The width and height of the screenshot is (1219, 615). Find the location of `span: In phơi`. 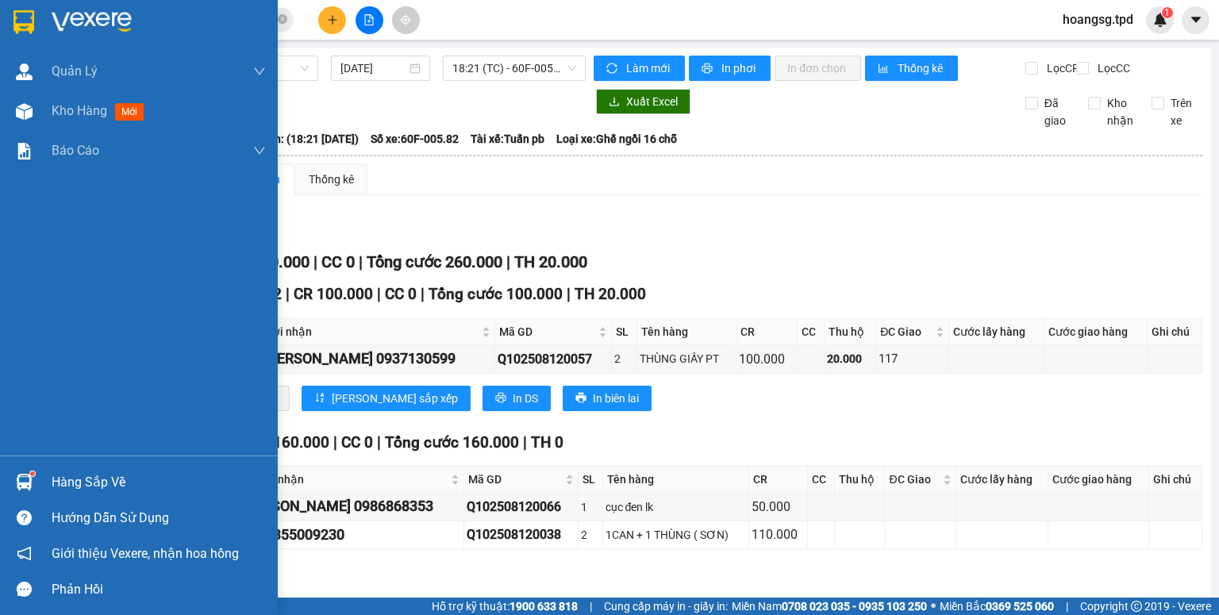

span: In phơi is located at coordinates (740, 68).